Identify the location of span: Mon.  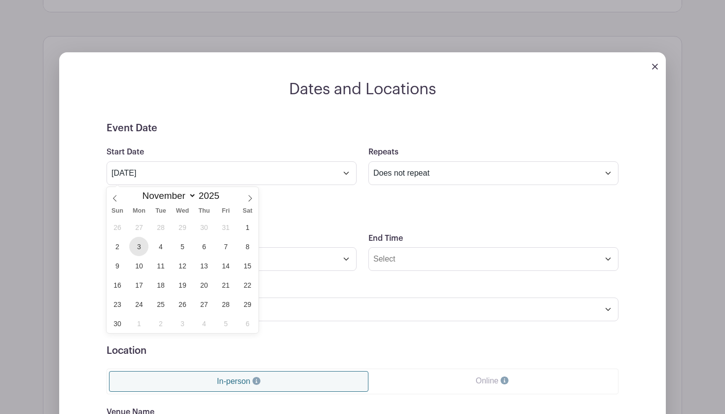
(139, 210).